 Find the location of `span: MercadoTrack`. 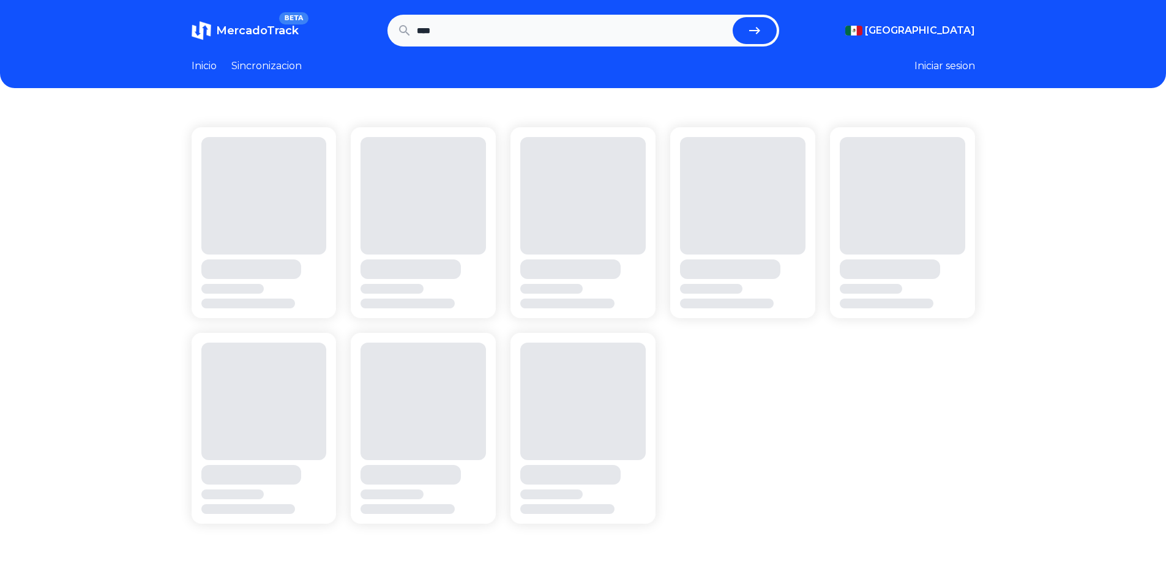

span: MercadoTrack is located at coordinates (257, 31).